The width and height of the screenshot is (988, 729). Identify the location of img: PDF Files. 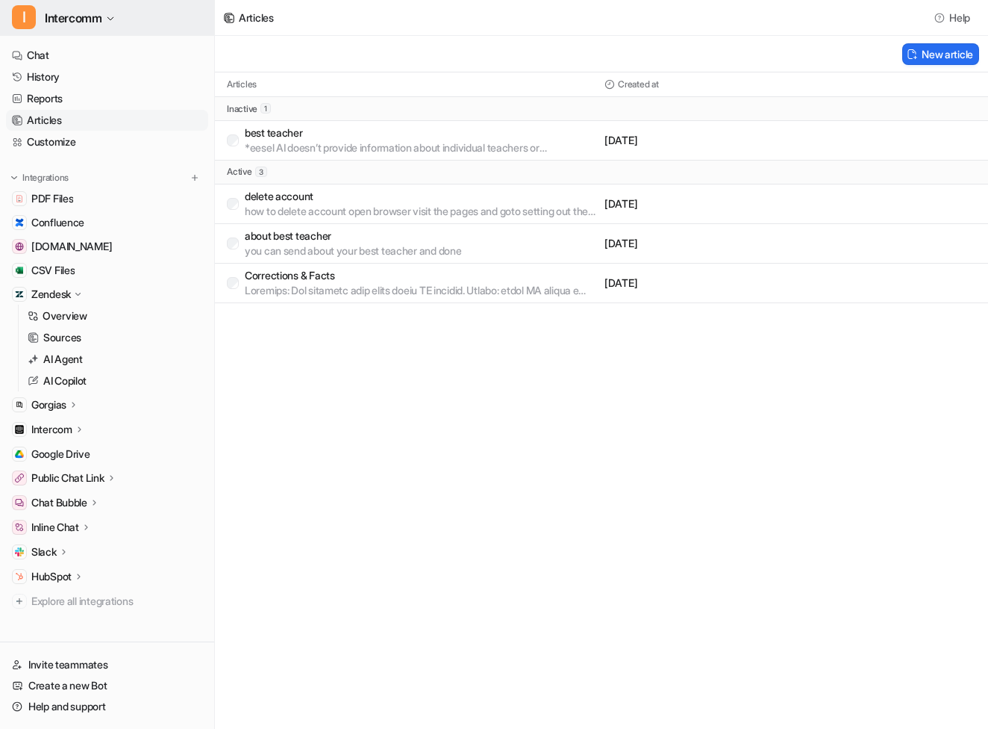
(19, 199).